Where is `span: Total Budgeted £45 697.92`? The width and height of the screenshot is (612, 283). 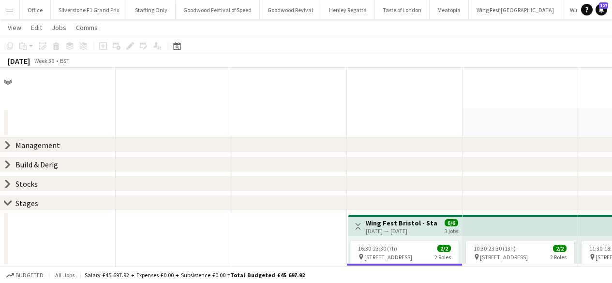
span: Total Budgeted £45 697.92 is located at coordinates (267, 275).